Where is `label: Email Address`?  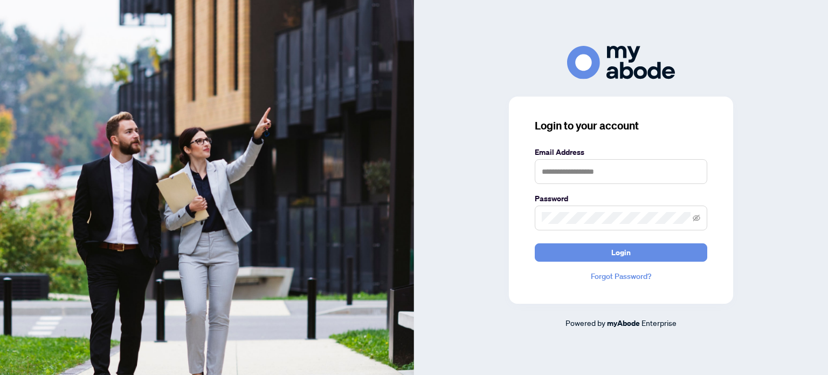 label: Email Address is located at coordinates (621, 152).